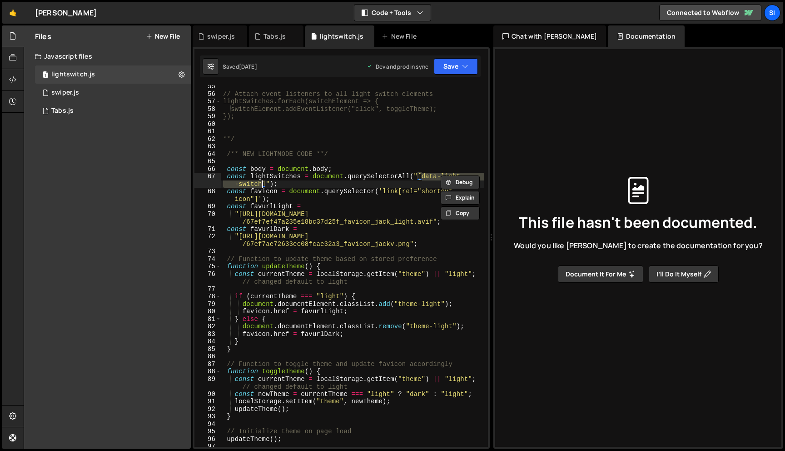 Image resolution: width=785 pixels, height=451 pixels. I want to click on button: Debug, so click(460, 182).